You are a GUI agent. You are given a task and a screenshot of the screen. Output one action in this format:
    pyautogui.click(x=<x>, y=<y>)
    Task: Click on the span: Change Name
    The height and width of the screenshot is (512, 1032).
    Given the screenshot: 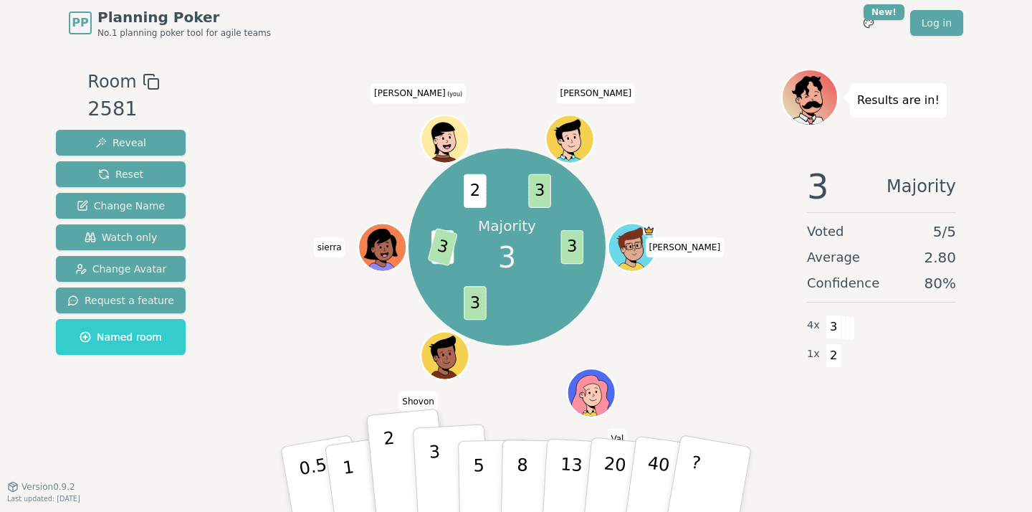 What is the action you would take?
    pyautogui.click(x=120, y=206)
    